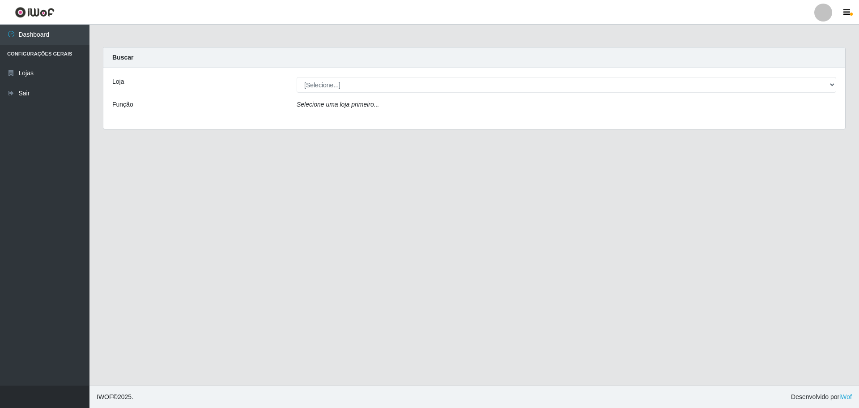  I want to click on img: CoreUI Logo, so click(34, 12).